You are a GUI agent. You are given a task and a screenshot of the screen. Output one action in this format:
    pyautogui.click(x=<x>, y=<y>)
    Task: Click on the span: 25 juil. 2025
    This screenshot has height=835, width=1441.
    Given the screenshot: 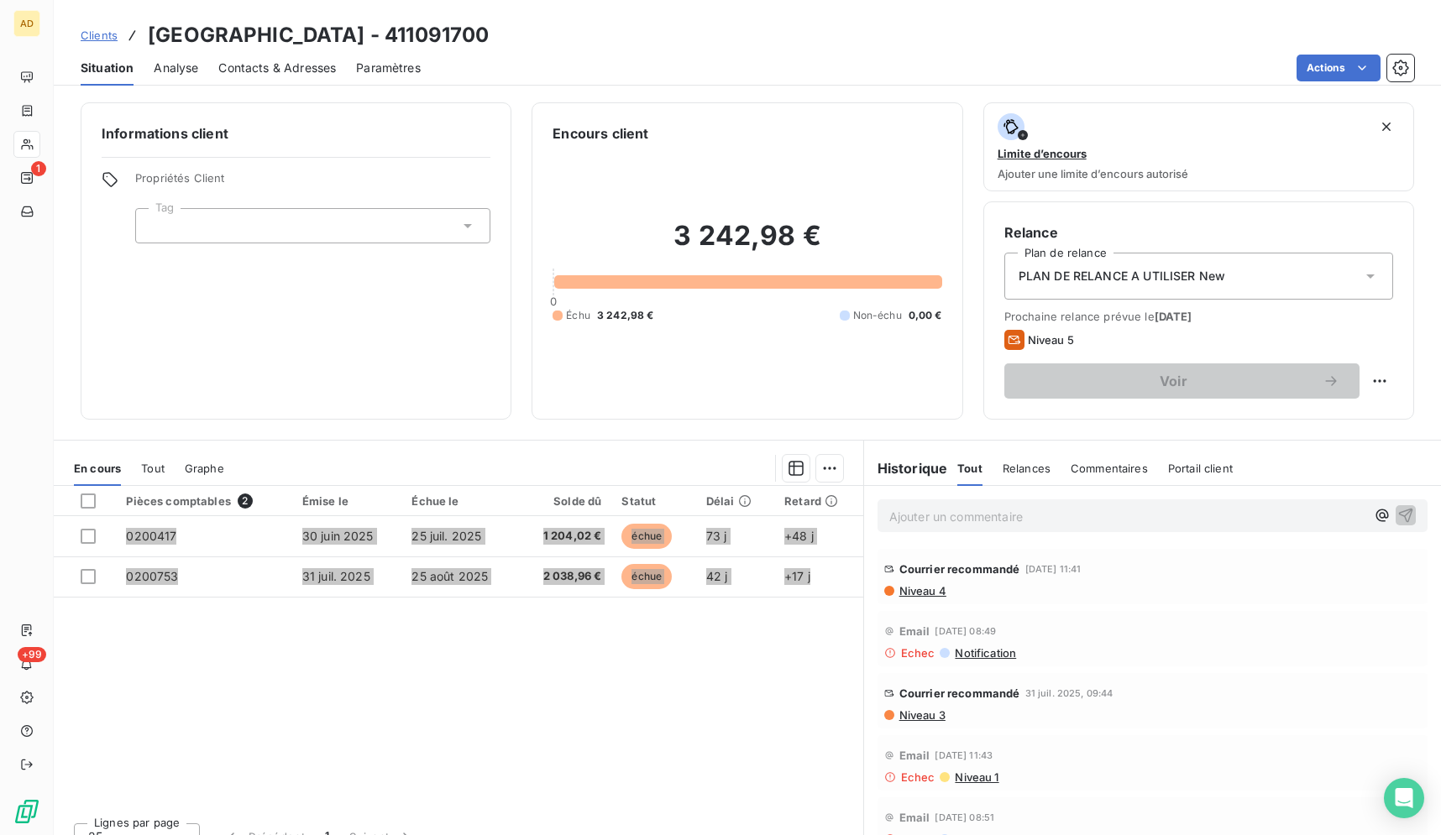 What is the action you would take?
    pyautogui.click(x=446, y=536)
    